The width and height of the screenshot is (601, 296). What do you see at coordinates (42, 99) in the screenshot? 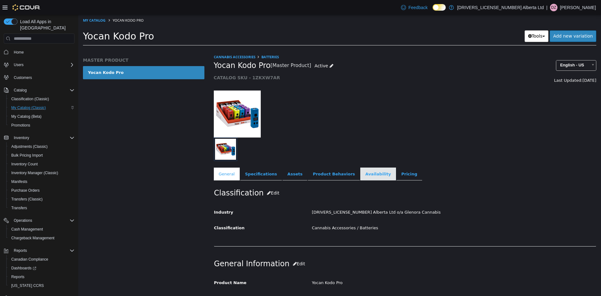
I see `button: Classification (Classic)` at bounding box center [42, 99].